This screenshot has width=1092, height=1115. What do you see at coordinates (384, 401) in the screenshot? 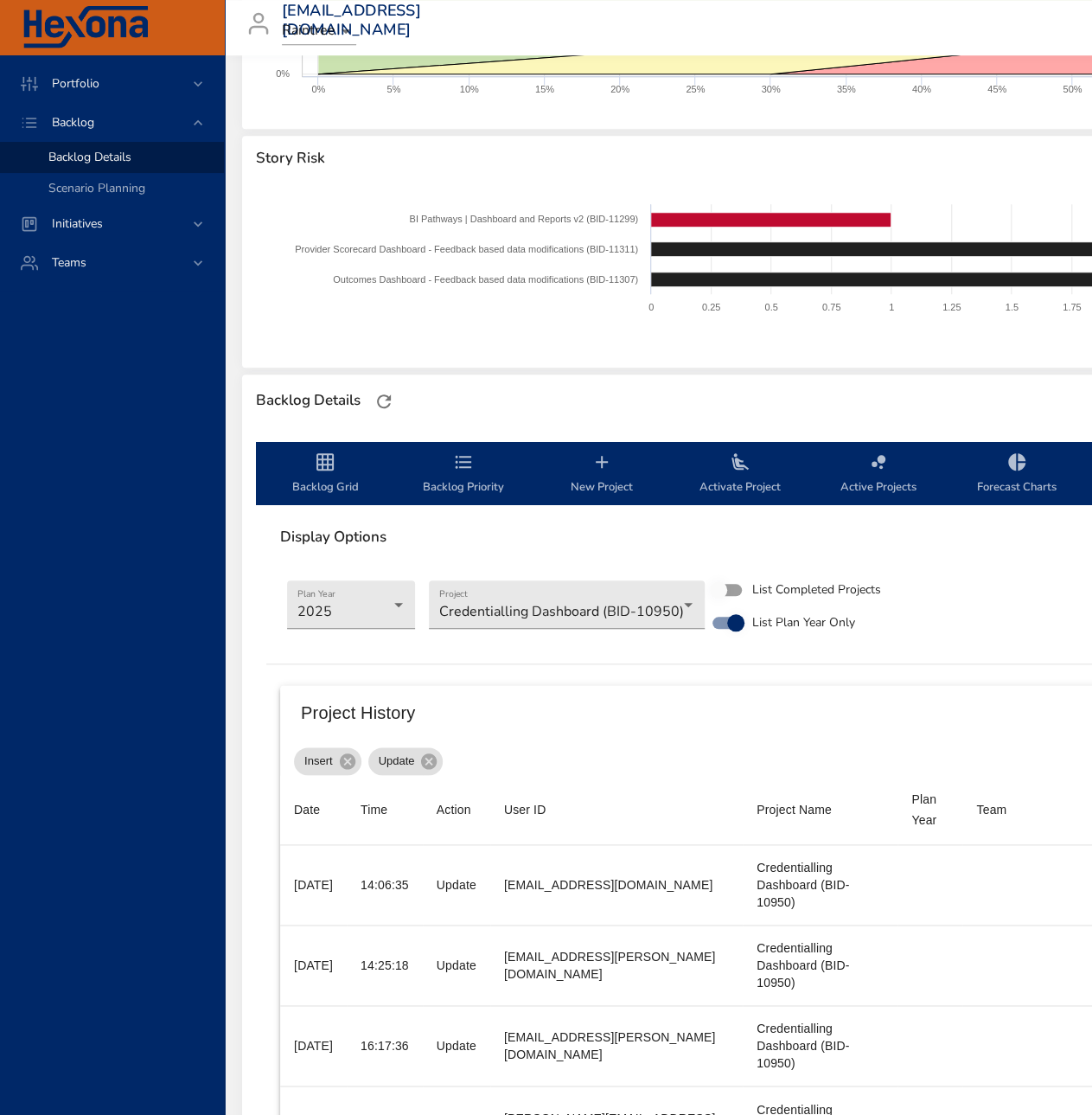
I see `button: Refresh Page` at bounding box center [384, 401].